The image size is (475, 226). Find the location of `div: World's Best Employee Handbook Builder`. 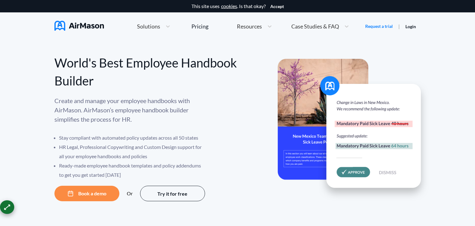

div: World's Best Employee Handbook Builder is located at coordinates (146, 72).